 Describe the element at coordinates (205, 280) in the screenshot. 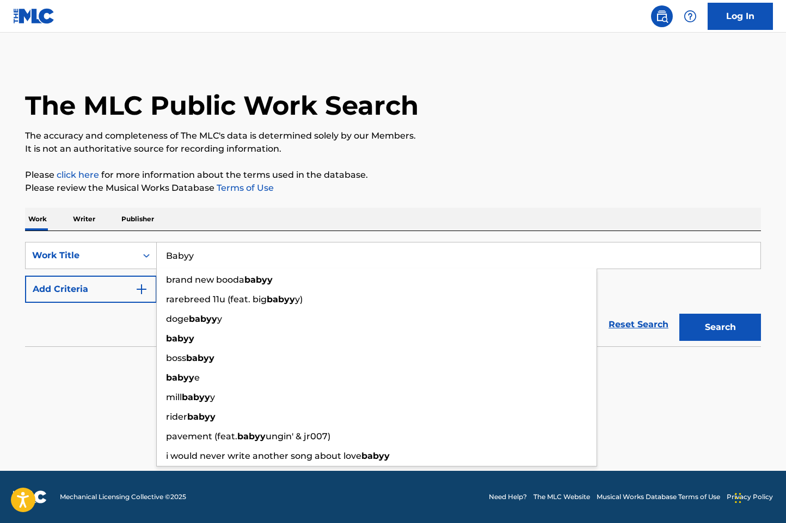

I see `span: brand new booda` at that location.